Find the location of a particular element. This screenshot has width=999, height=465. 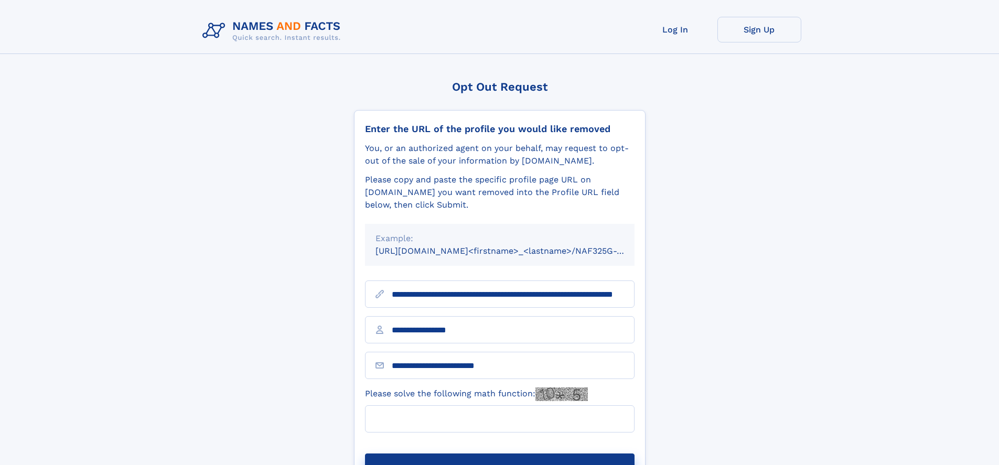

a: Log In is located at coordinates (675, 29).